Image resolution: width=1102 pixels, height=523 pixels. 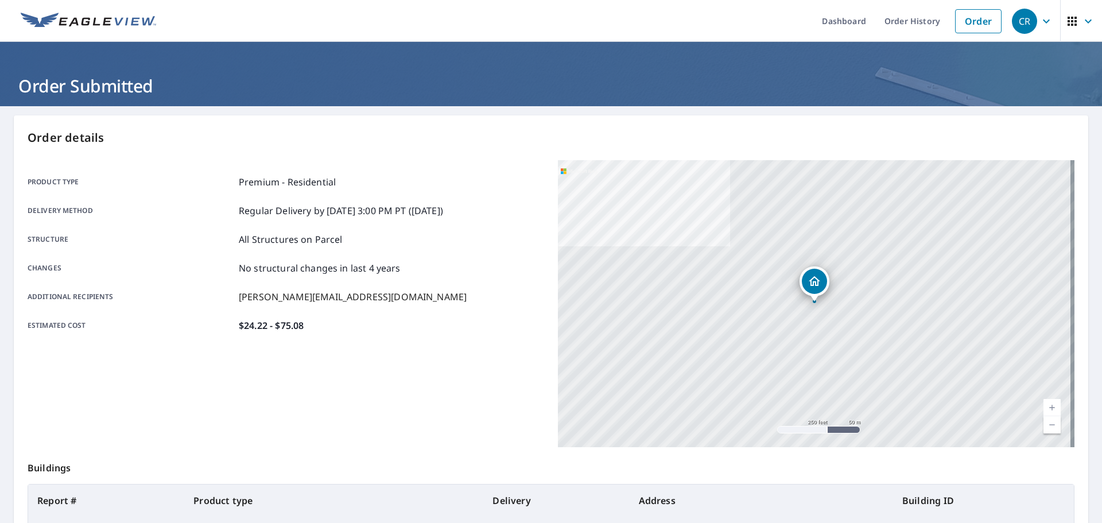 What do you see at coordinates (556, 500) in the screenshot?
I see `th: Delivery` at bounding box center [556, 500].